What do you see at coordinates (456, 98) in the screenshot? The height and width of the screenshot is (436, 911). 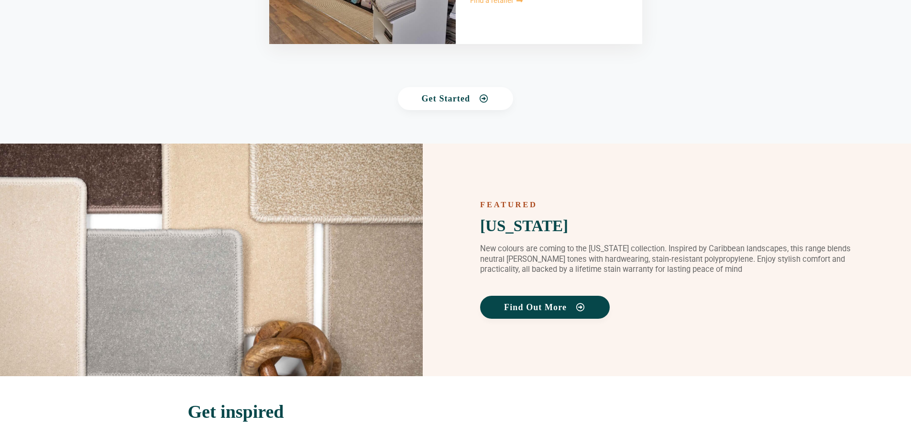 I see `a: Get Started` at bounding box center [456, 98].